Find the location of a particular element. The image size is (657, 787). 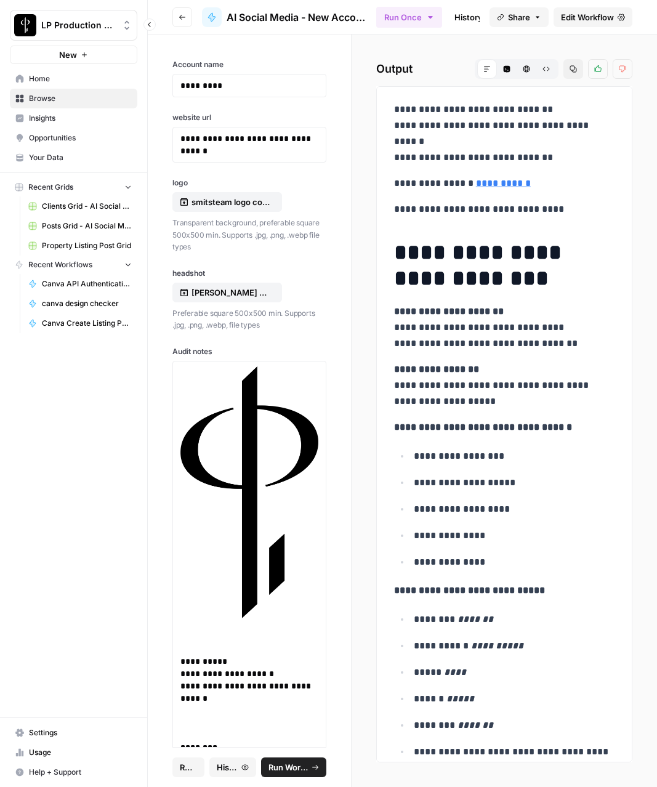

span: New is located at coordinates (68, 55).